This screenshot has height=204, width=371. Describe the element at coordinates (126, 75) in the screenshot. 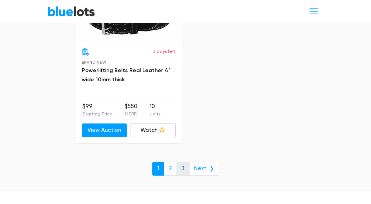

I see `a: Powerlifting Belts Real Leather 4" wide 10mm thick` at that location.